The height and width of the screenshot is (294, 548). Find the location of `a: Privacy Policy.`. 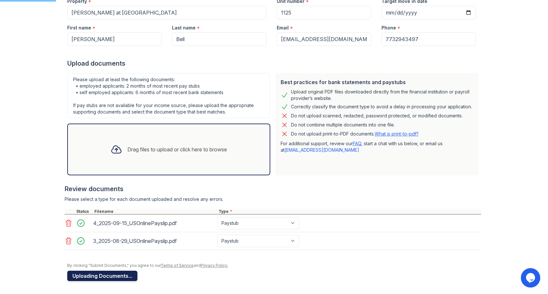

a: Privacy Policy. is located at coordinates (215, 265).